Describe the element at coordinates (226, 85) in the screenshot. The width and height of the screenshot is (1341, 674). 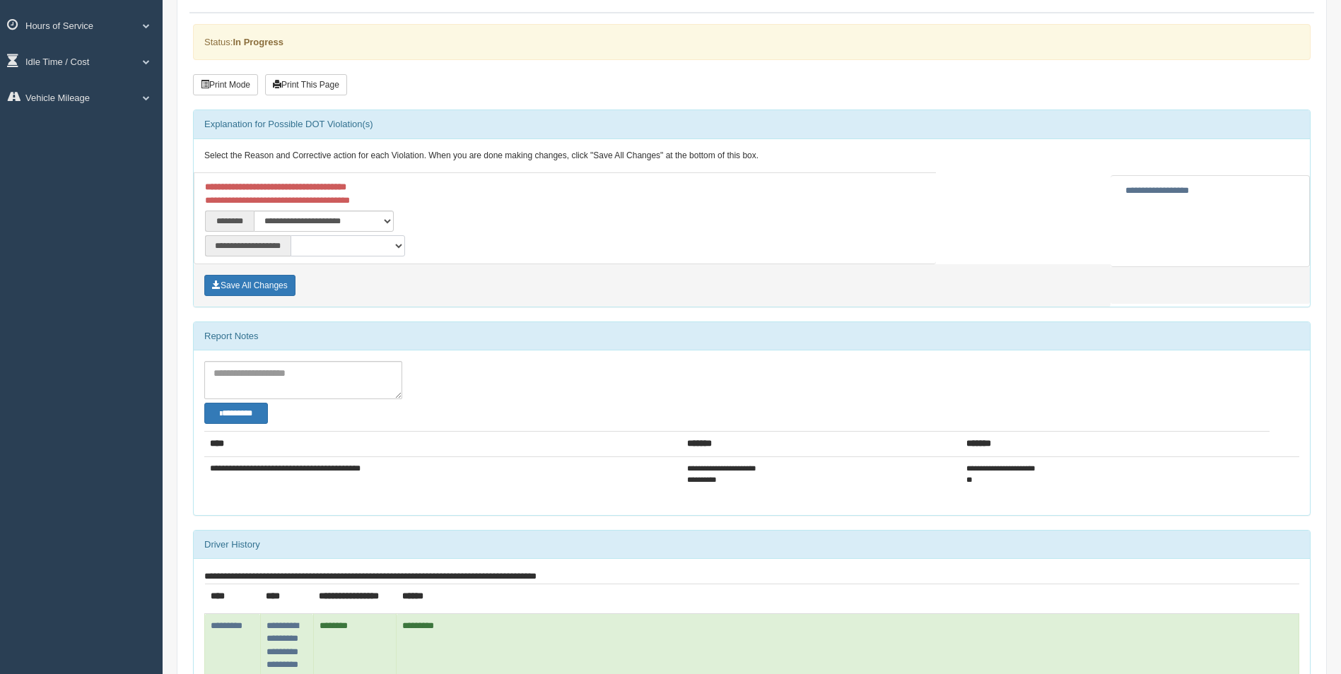
I see `button: Print Mode` at that location.